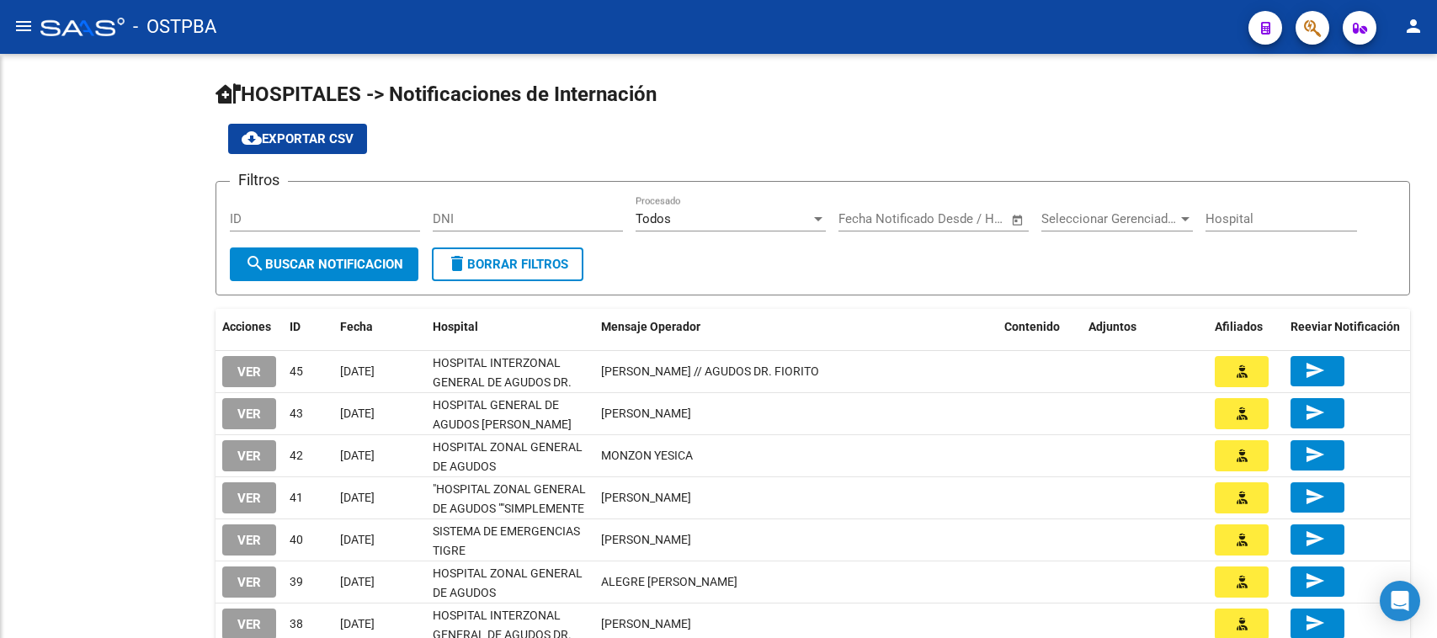 The height and width of the screenshot is (638, 1437). I want to click on span: Fecha, so click(356, 327).